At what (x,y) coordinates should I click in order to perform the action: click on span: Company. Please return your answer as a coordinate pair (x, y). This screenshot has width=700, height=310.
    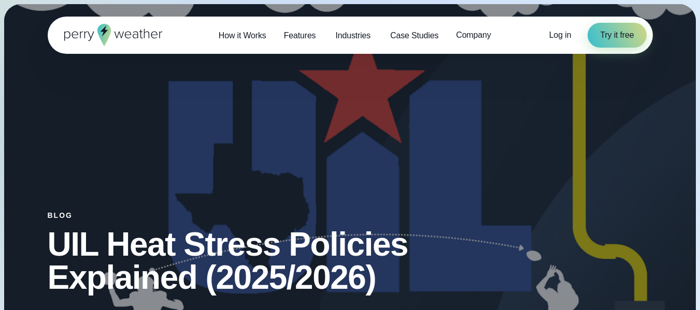
    Looking at the image, I should click on (473, 35).